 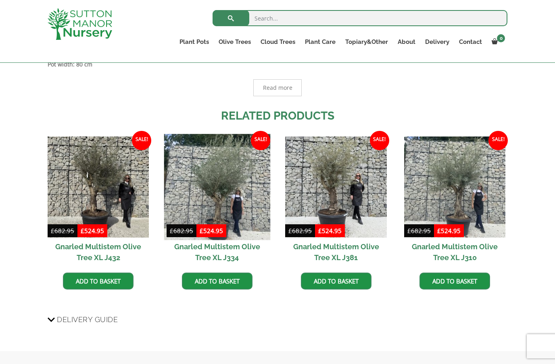 I want to click on strong: Pot width: 80 cm, so click(x=70, y=64).